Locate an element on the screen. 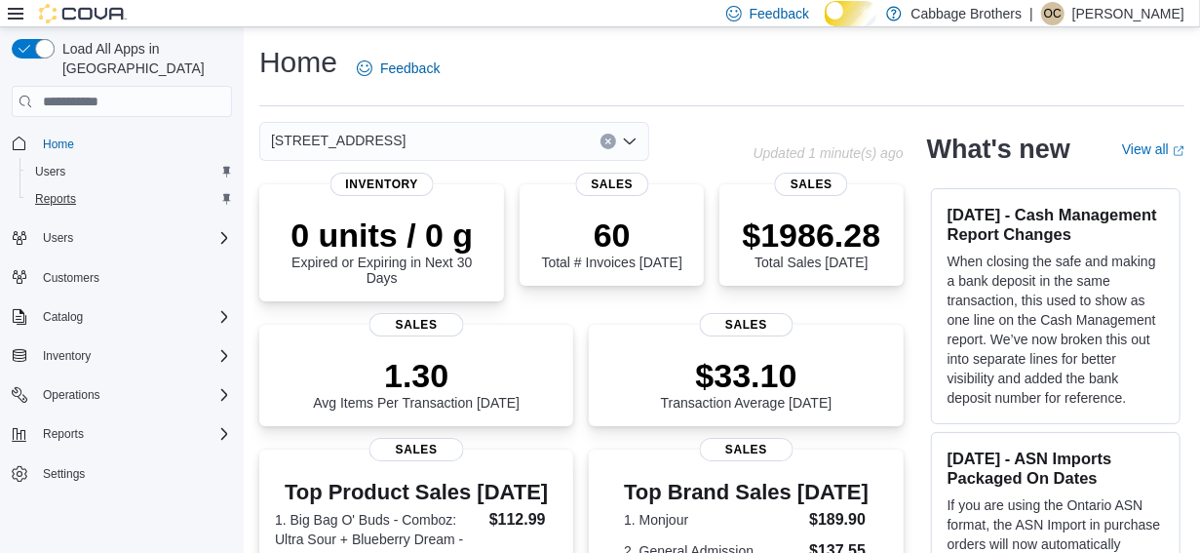  p: When closing the safe and making a bank deposit in the same transaction, this used to show as one... is located at coordinates (1056, 329).